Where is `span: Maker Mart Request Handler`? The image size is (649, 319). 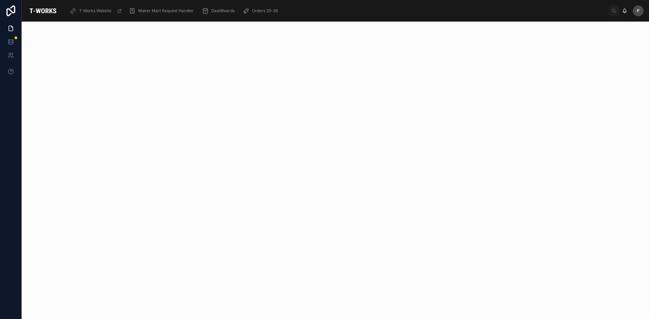
span: Maker Mart Request Handler is located at coordinates (166, 11).